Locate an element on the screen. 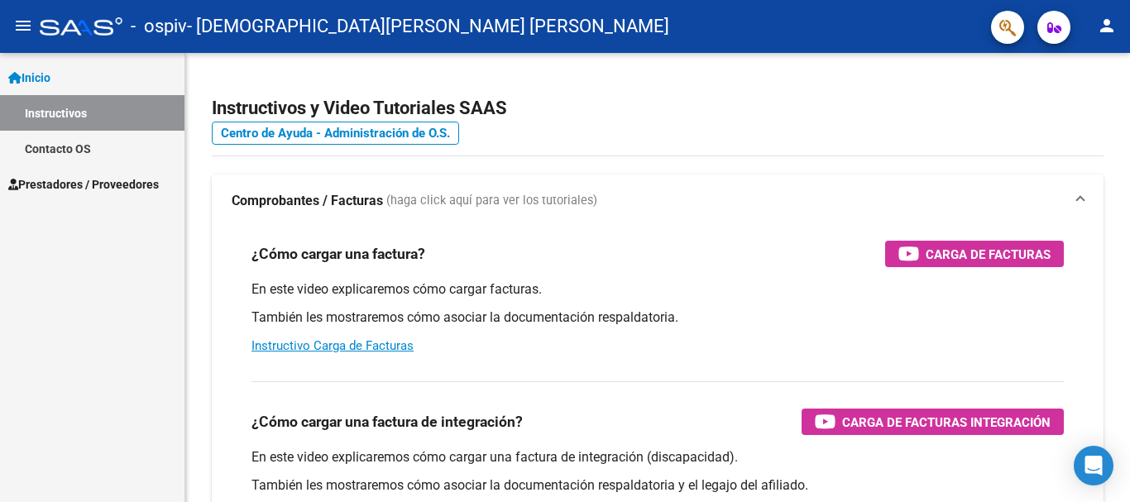 This screenshot has width=1130, height=502. p: También les mostraremos cómo asociar la documentación respaldatoria. is located at coordinates (658, 318).